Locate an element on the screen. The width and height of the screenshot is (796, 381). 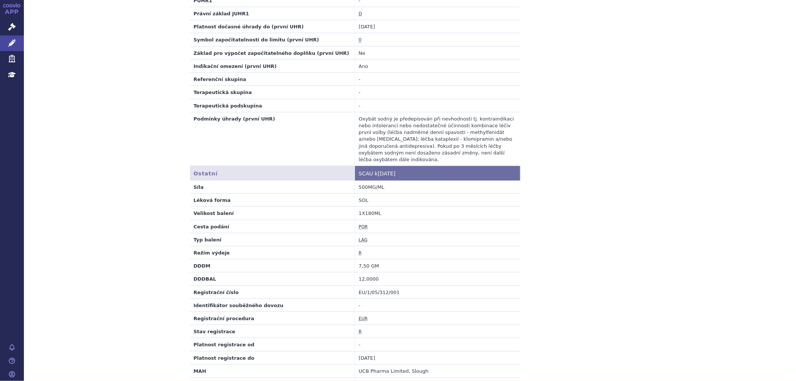
strong: Cesta podání is located at coordinates (212, 227).